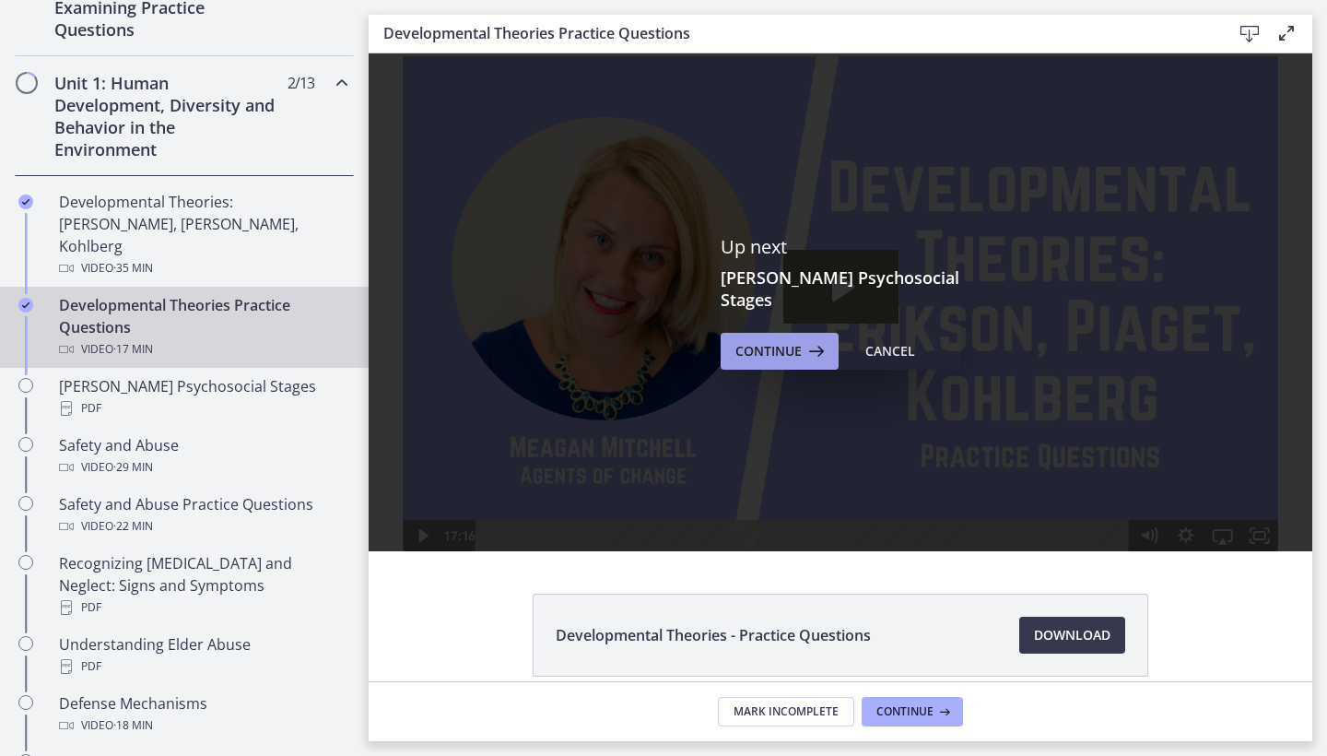 Image resolution: width=1327 pixels, height=756 pixels. Describe the element at coordinates (437, 482) in the screenshot. I see `div: Playbar` at that location.